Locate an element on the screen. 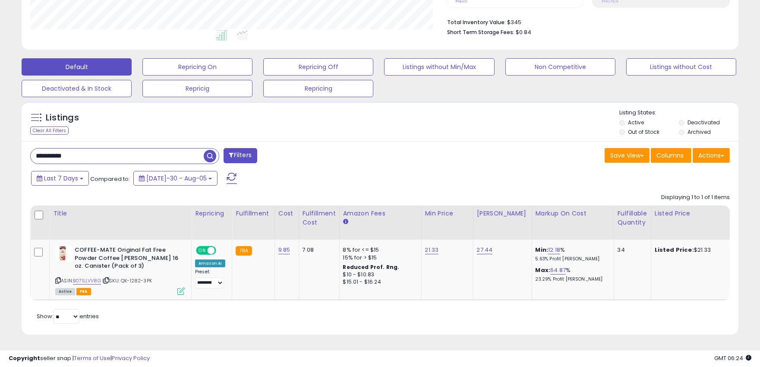 This screenshot has width=760, height=367. a: Privacy Policy is located at coordinates (131, 358).